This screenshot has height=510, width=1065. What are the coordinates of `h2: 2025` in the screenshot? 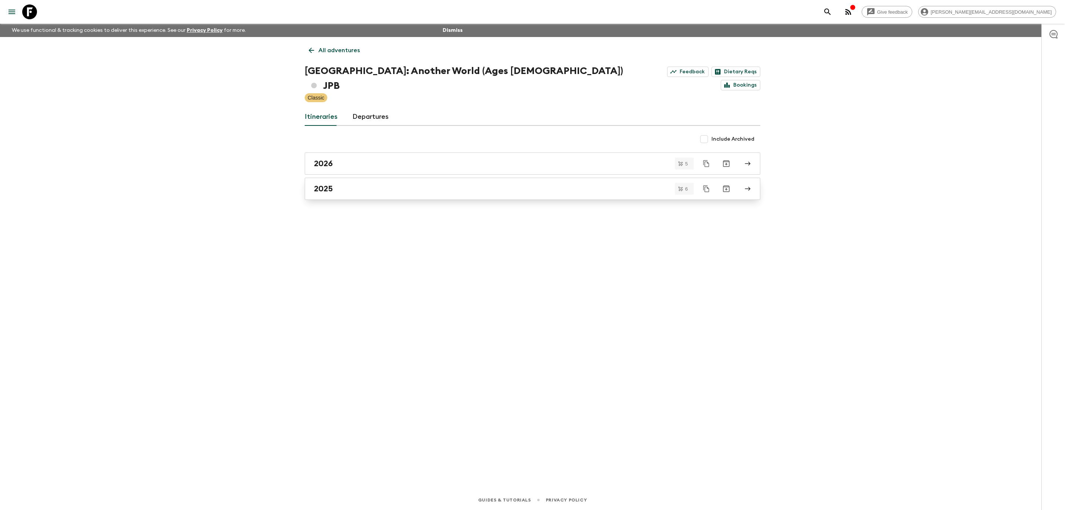 It's located at (323, 189).